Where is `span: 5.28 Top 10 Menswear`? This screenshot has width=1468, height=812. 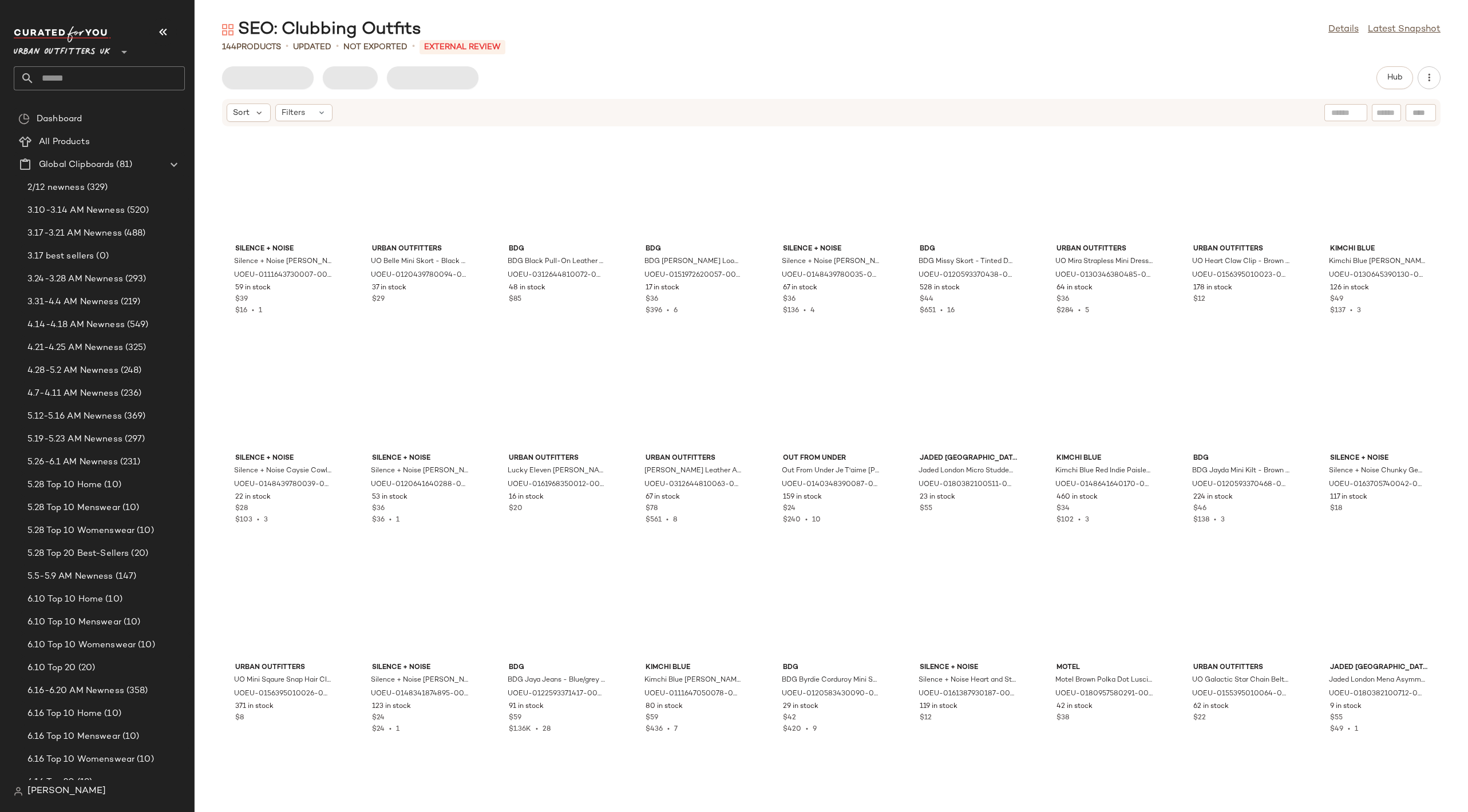 span: 5.28 Top 10 Menswear is located at coordinates (74, 508).